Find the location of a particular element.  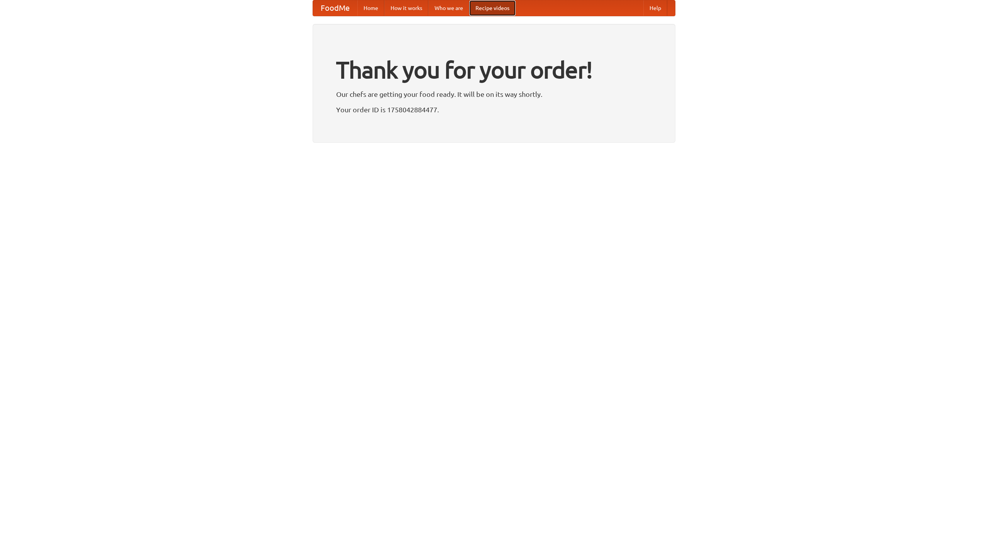

a: Help is located at coordinates (655, 8).